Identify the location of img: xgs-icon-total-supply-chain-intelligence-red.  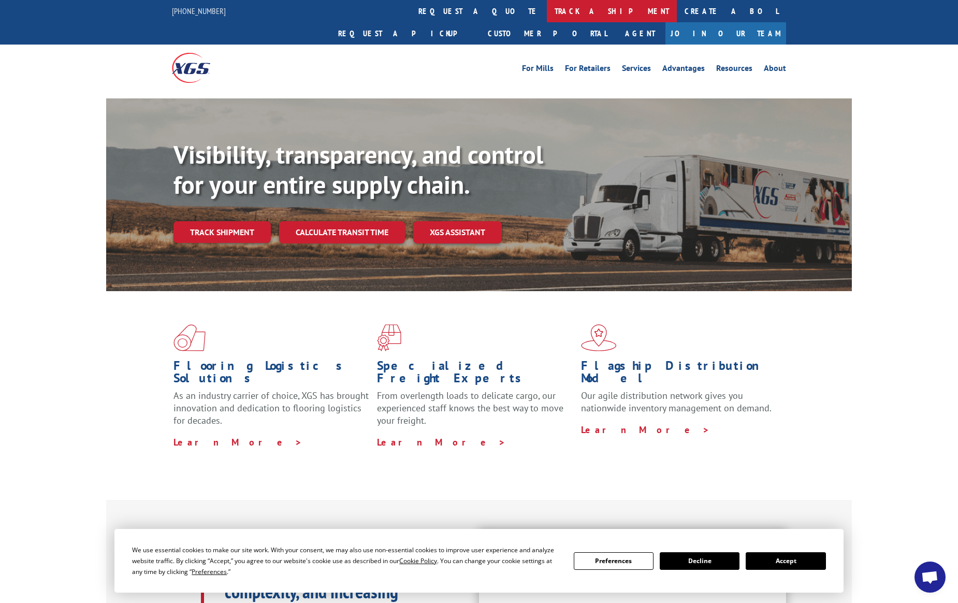
(190, 338).